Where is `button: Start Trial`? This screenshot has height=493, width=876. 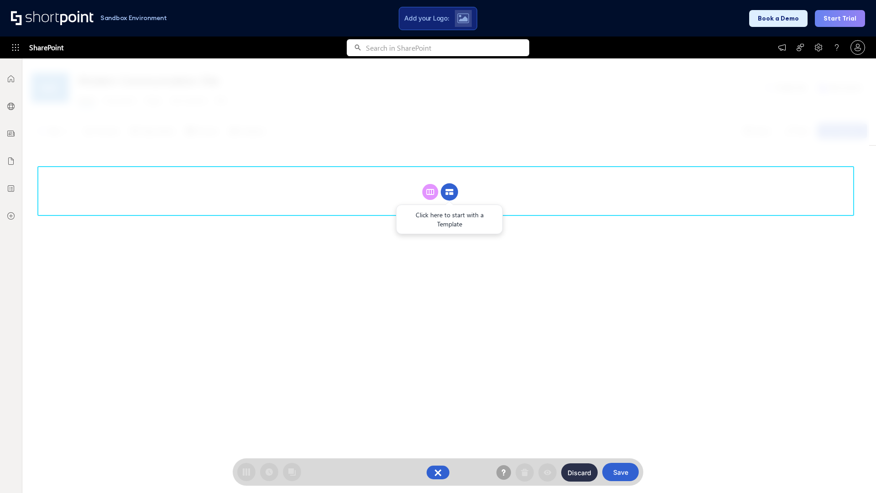
button: Start Trial is located at coordinates (840, 18).